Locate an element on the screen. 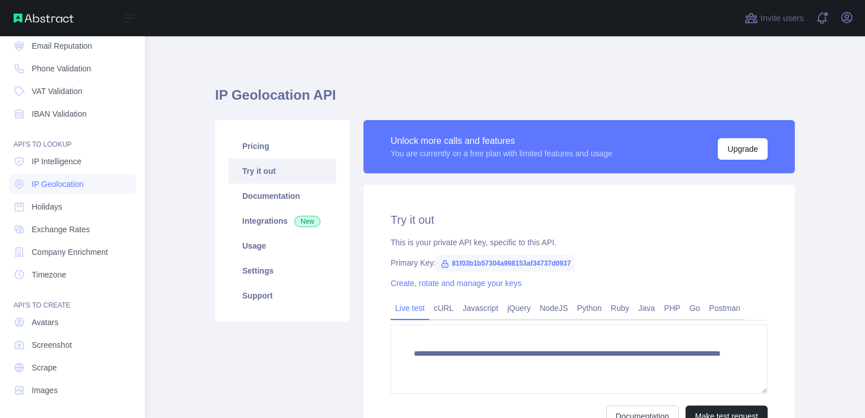 The width and height of the screenshot is (865, 418). span: IBAN Validation is located at coordinates (59, 114).